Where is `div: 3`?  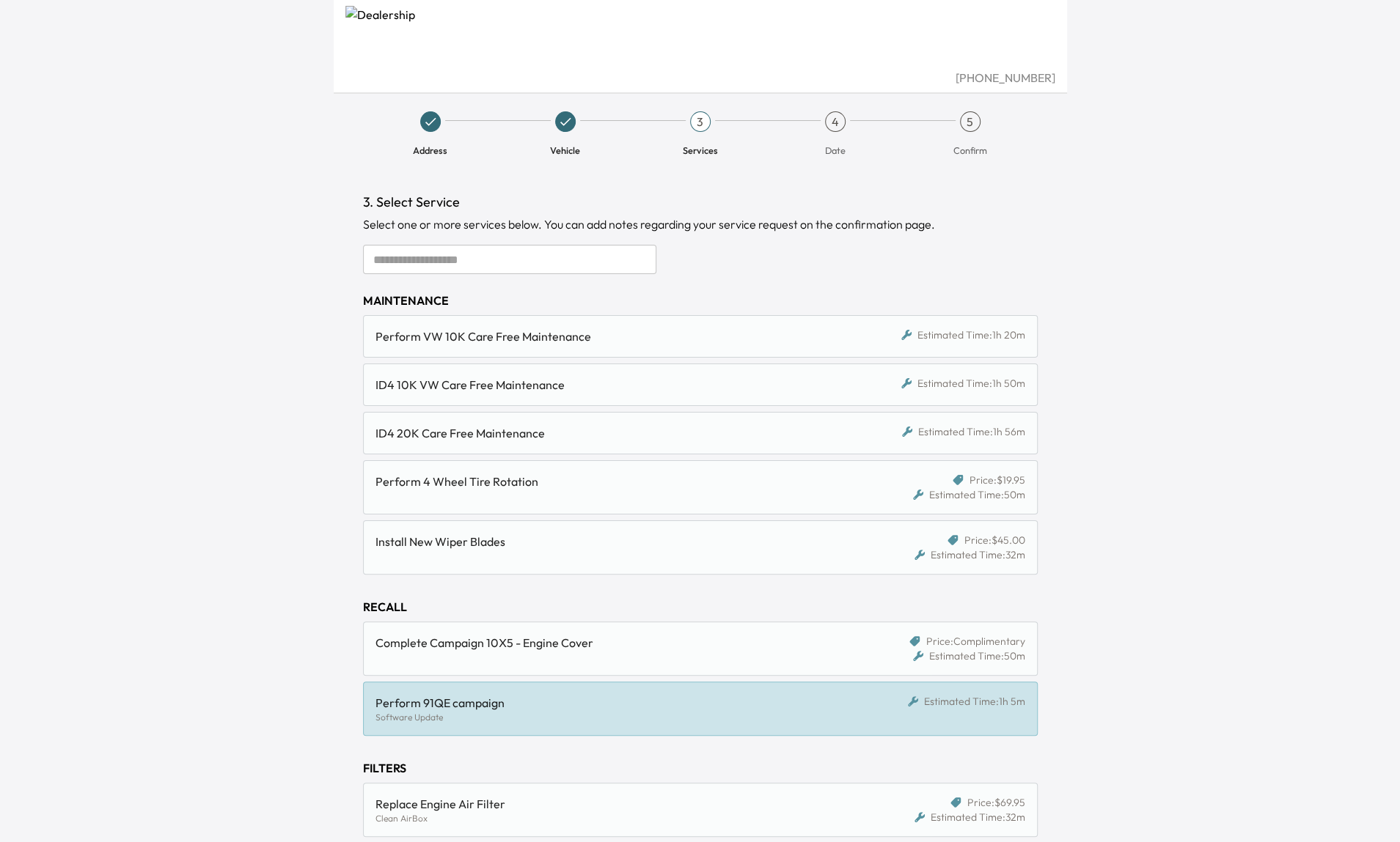
div: 3 is located at coordinates (701, 121).